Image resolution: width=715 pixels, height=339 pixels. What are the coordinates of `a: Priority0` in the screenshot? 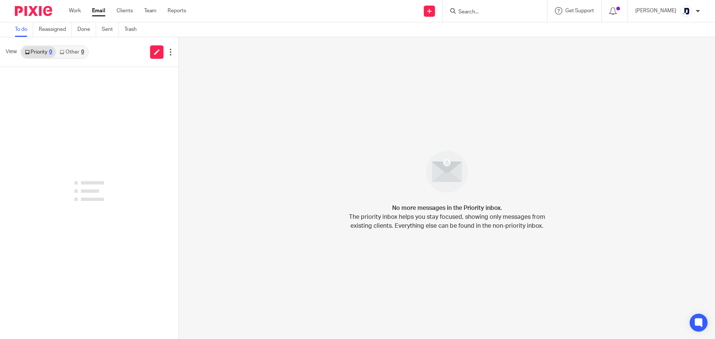 It's located at (38, 52).